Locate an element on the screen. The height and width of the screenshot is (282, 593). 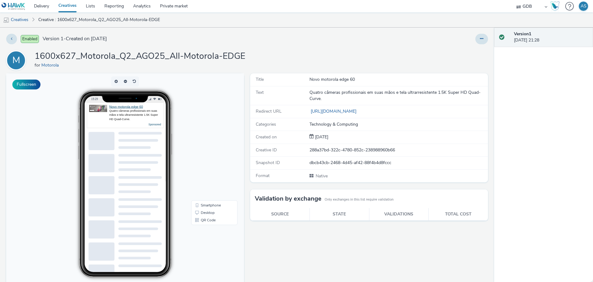
span: 15:29 is located at coordinates (88, 25).